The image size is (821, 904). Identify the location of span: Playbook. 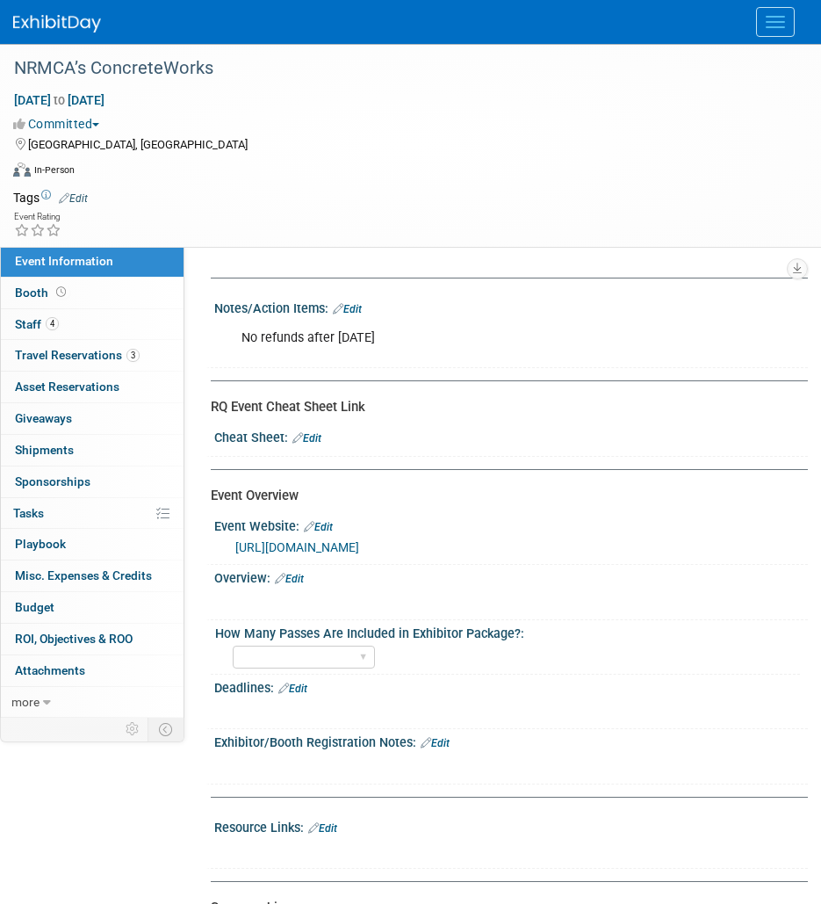
(40, 544).